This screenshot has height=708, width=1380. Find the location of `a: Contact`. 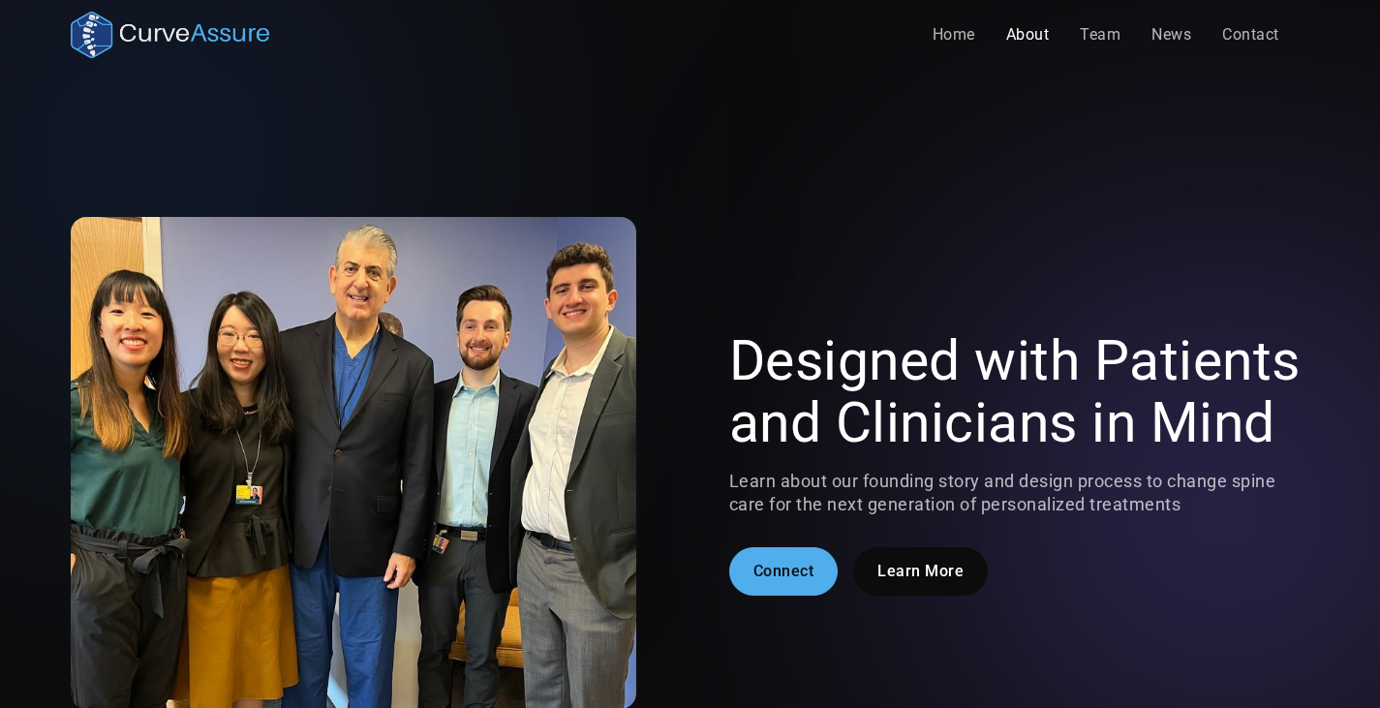

a: Contact is located at coordinates (1250, 35).